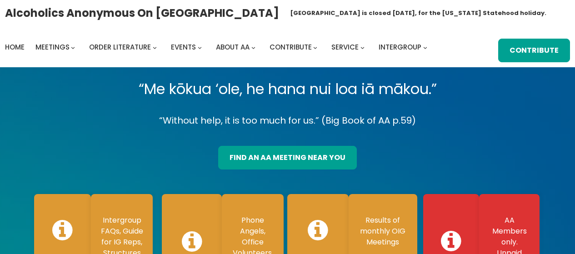 This screenshot has height=254, width=575. Describe the element at coordinates (315, 47) in the screenshot. I see `button: Contribute submenu` at that location.